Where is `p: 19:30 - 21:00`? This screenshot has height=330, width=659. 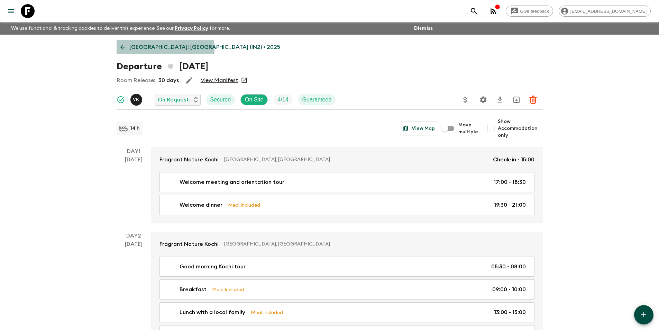
p: 19:30 - 21:00 is located at coordinates (510, 205).